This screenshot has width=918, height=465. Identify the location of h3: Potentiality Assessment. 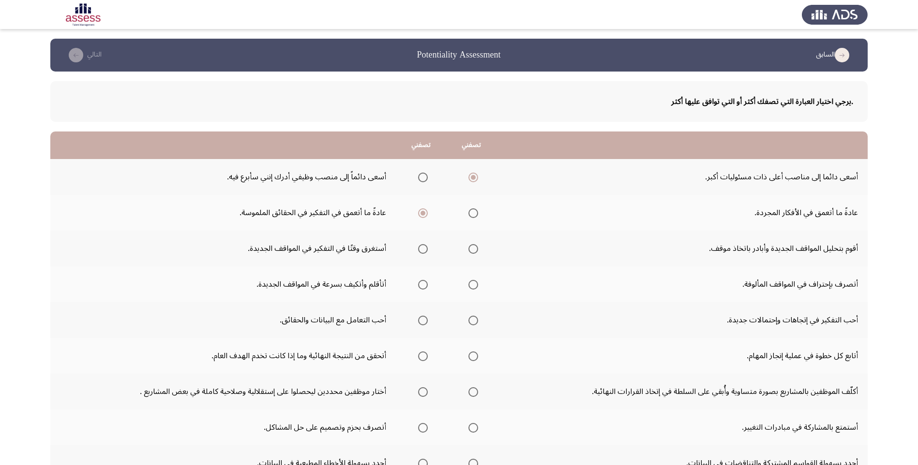
(459, 55).